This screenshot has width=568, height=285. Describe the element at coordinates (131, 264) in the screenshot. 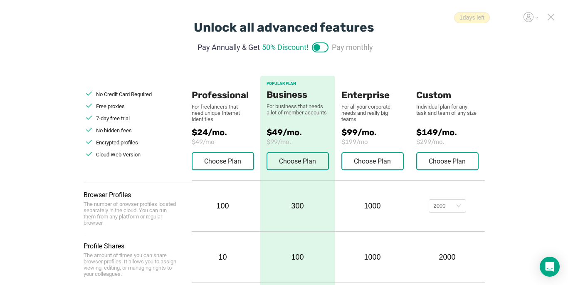

I see `div: The amount of times you can share browser profiles. It allows you to assign viewing, editing, or ...` at that location.